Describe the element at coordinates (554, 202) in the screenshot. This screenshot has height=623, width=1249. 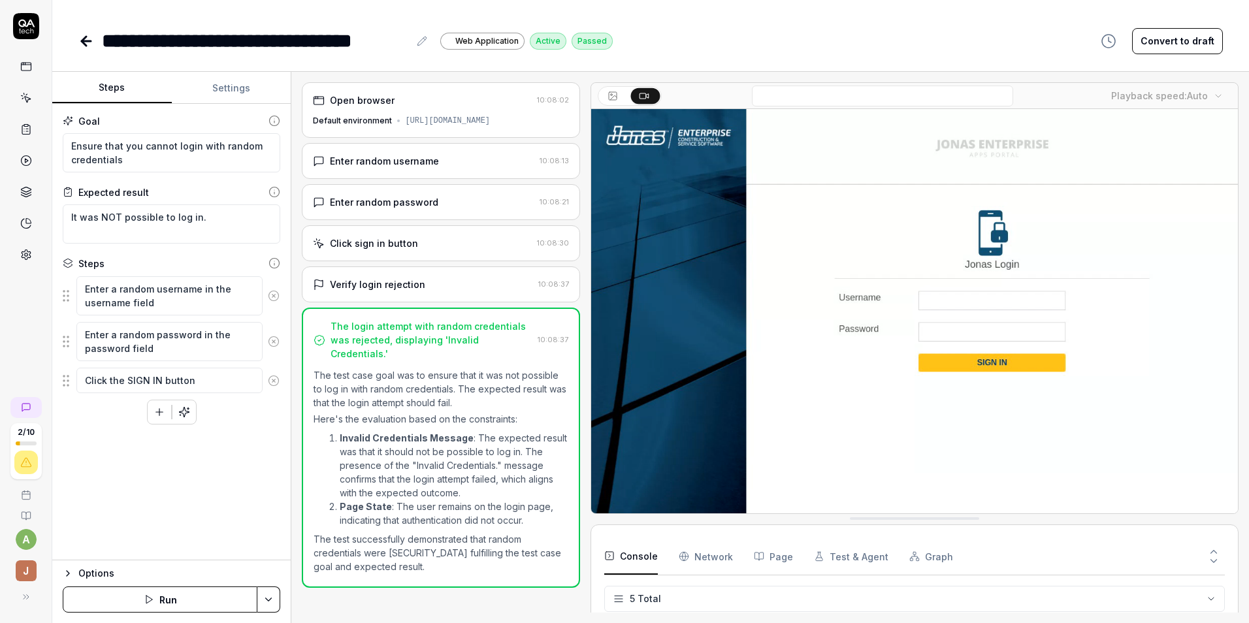
I see `time: 10:08:21` at that location.